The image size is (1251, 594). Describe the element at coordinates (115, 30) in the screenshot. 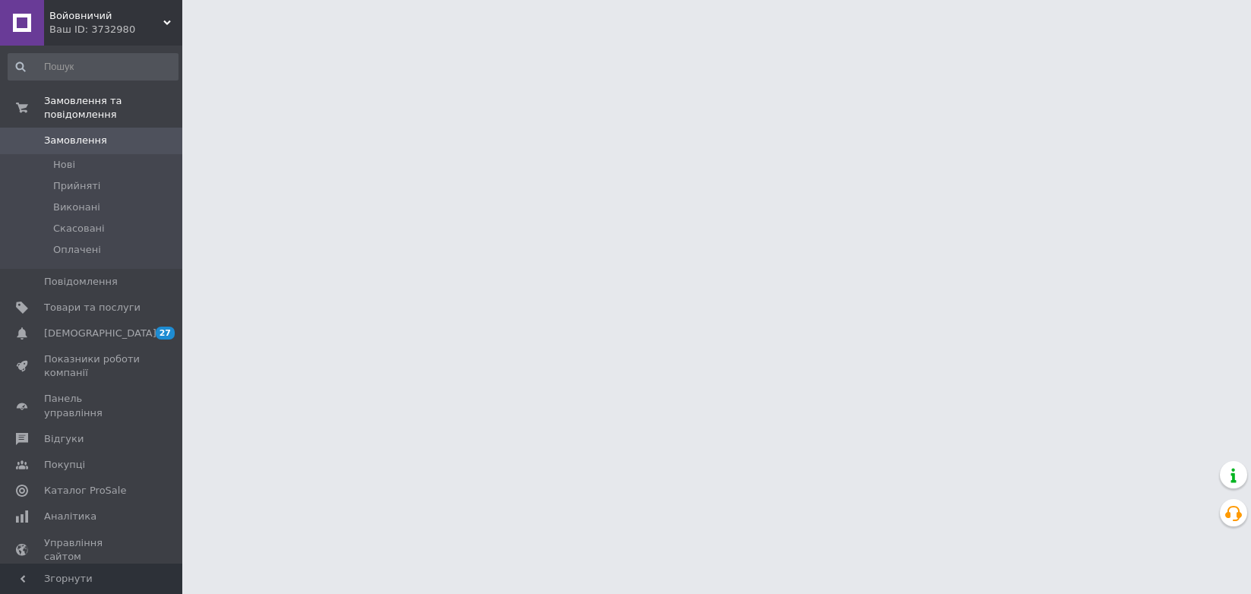

I see `div: Ваш ID: 3732980` at that location.